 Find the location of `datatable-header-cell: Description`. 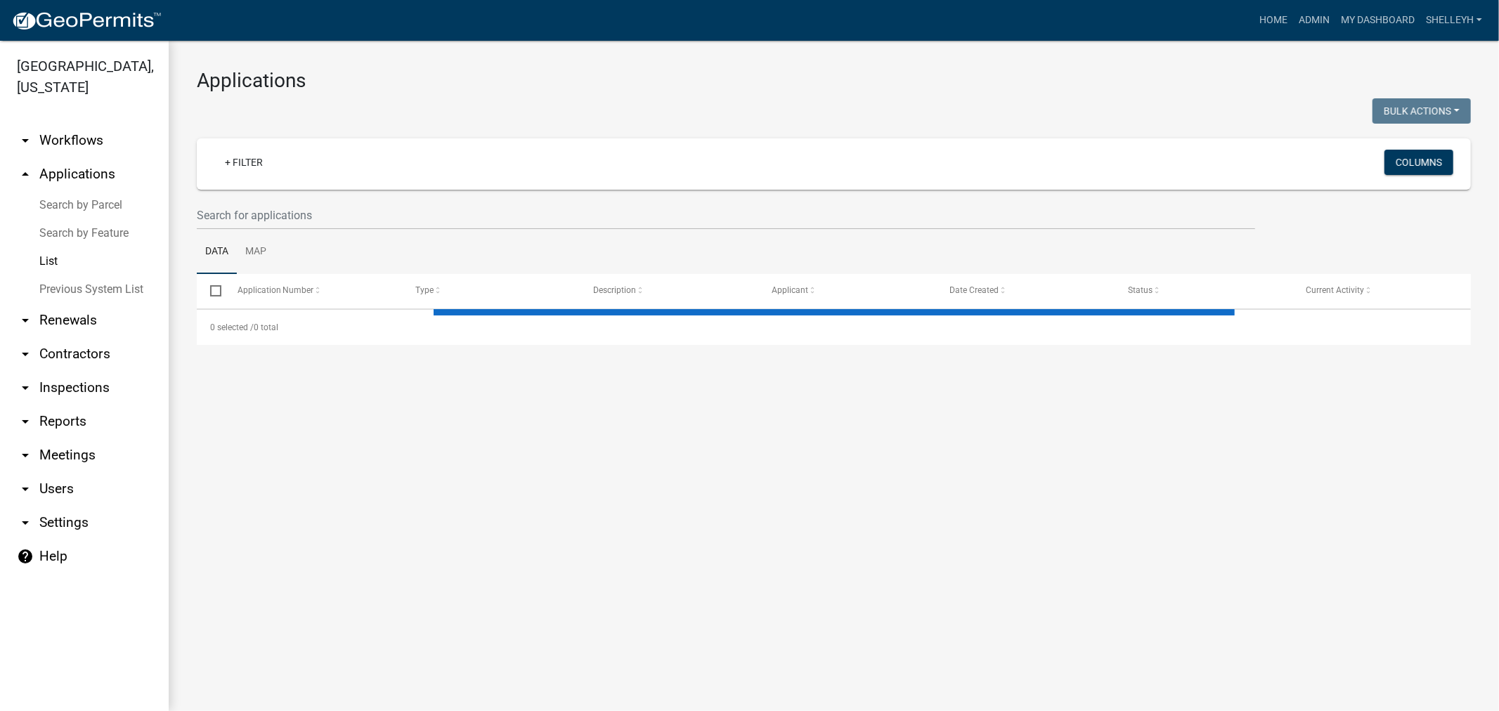

datatable-header-cell: Description is located at coordinates (669, 291).